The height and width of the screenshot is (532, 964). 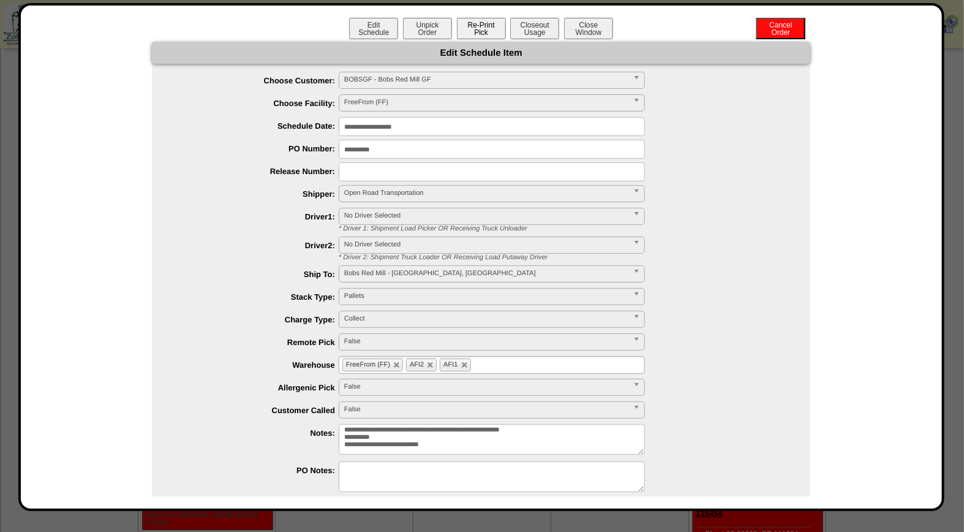 I want to click on button: CancelOrder, so click(x=781, y=28).